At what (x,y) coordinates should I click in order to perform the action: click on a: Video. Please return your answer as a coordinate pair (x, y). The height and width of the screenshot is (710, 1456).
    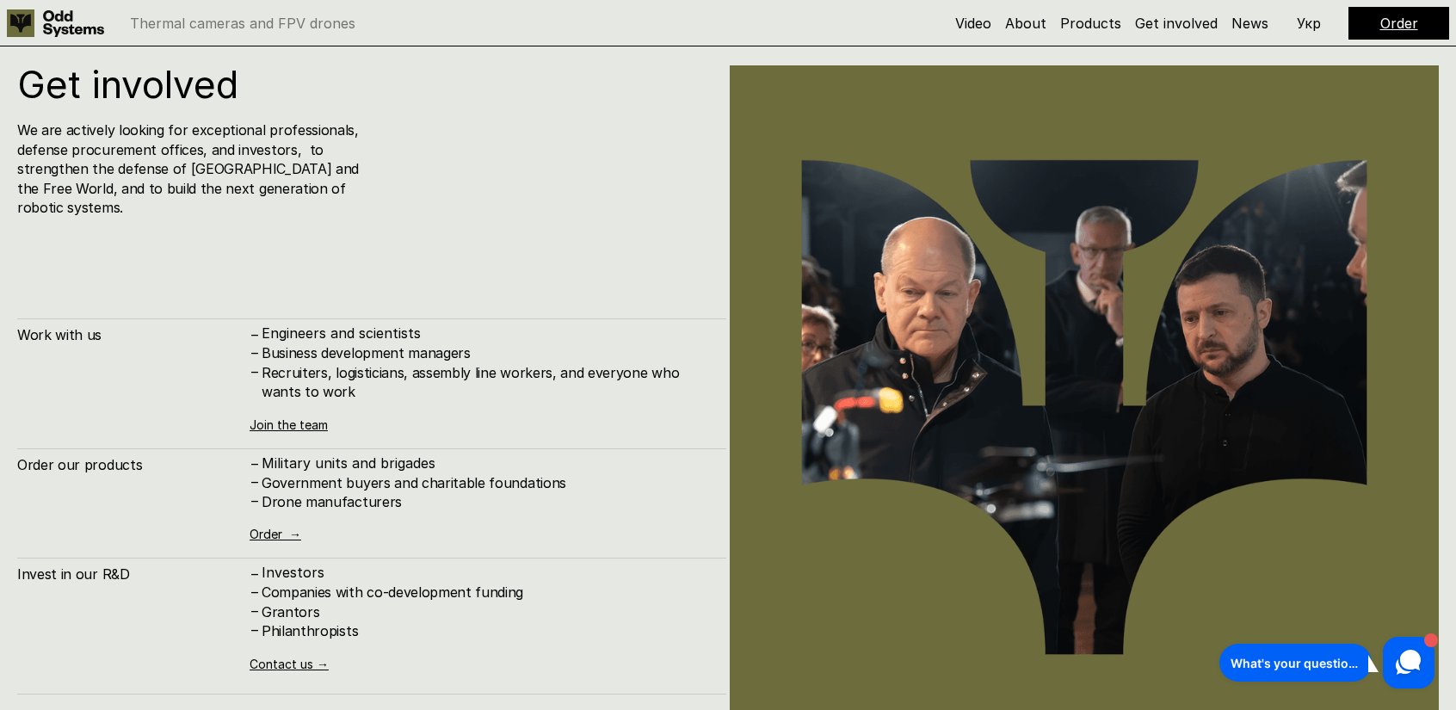
    Looking at the image, I should click on (973, 23).